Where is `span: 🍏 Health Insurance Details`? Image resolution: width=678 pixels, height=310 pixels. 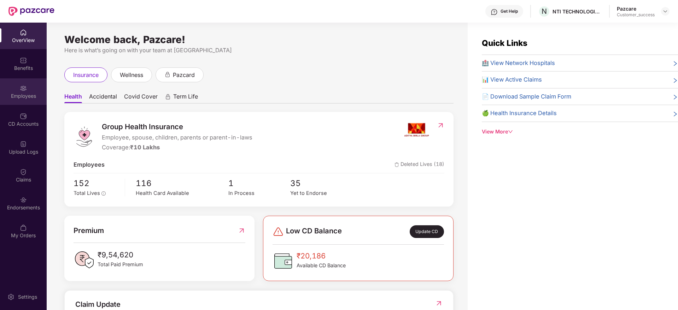 span: 🍏 Health Insurance Details is located at coordinates (519, 113).